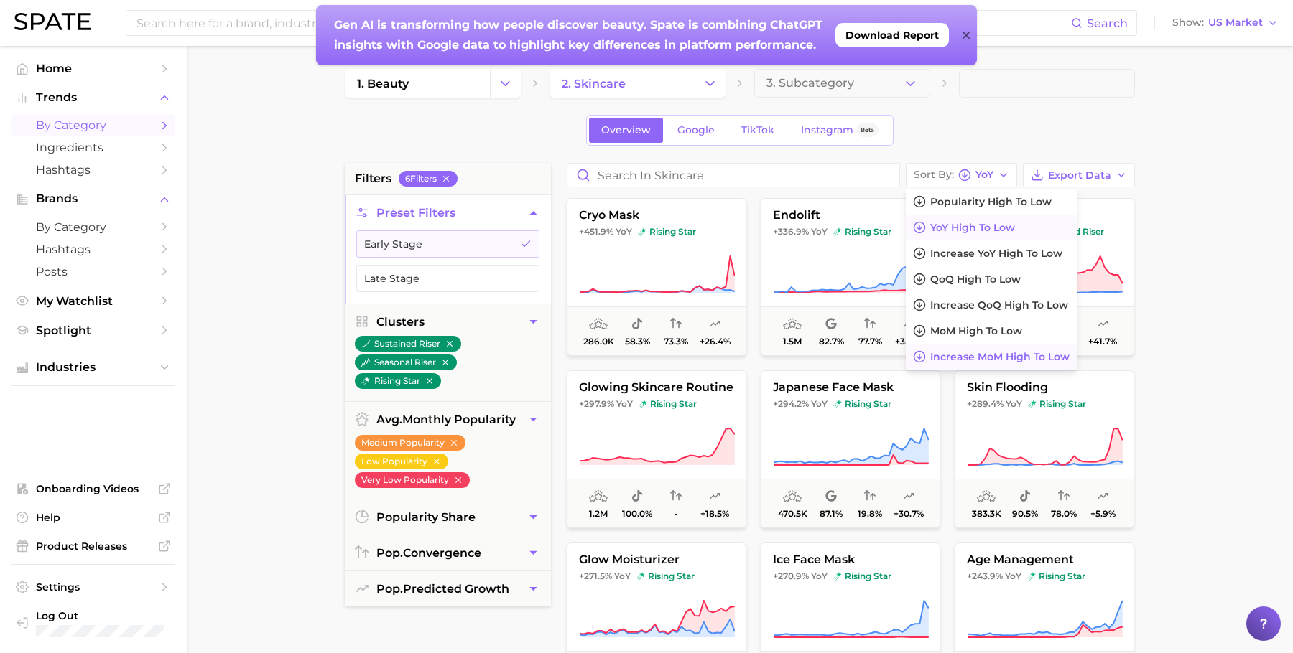 Image resolution: width=1293 pixels, height=653 pixels. I want to click on span: filters, so click(373, 179).